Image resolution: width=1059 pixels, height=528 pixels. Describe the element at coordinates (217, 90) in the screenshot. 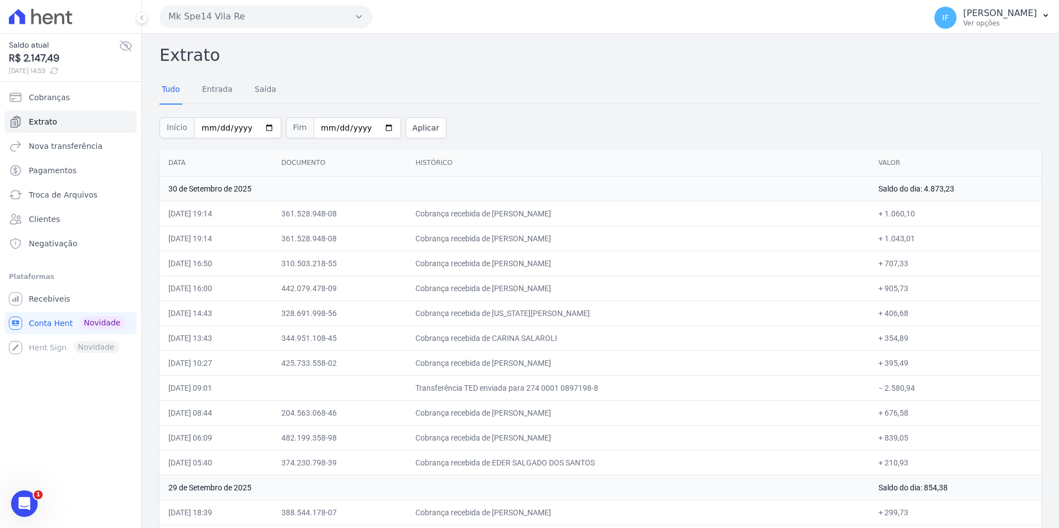

I see `a: Entrada` at that location.